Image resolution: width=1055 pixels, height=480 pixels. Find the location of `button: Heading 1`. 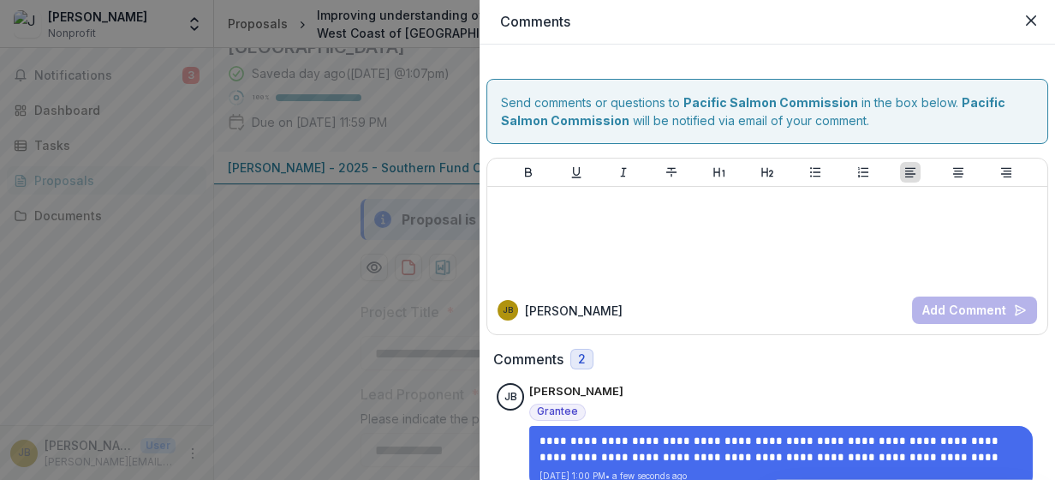

button: Heading 1 is located at coordinates (720, 172).